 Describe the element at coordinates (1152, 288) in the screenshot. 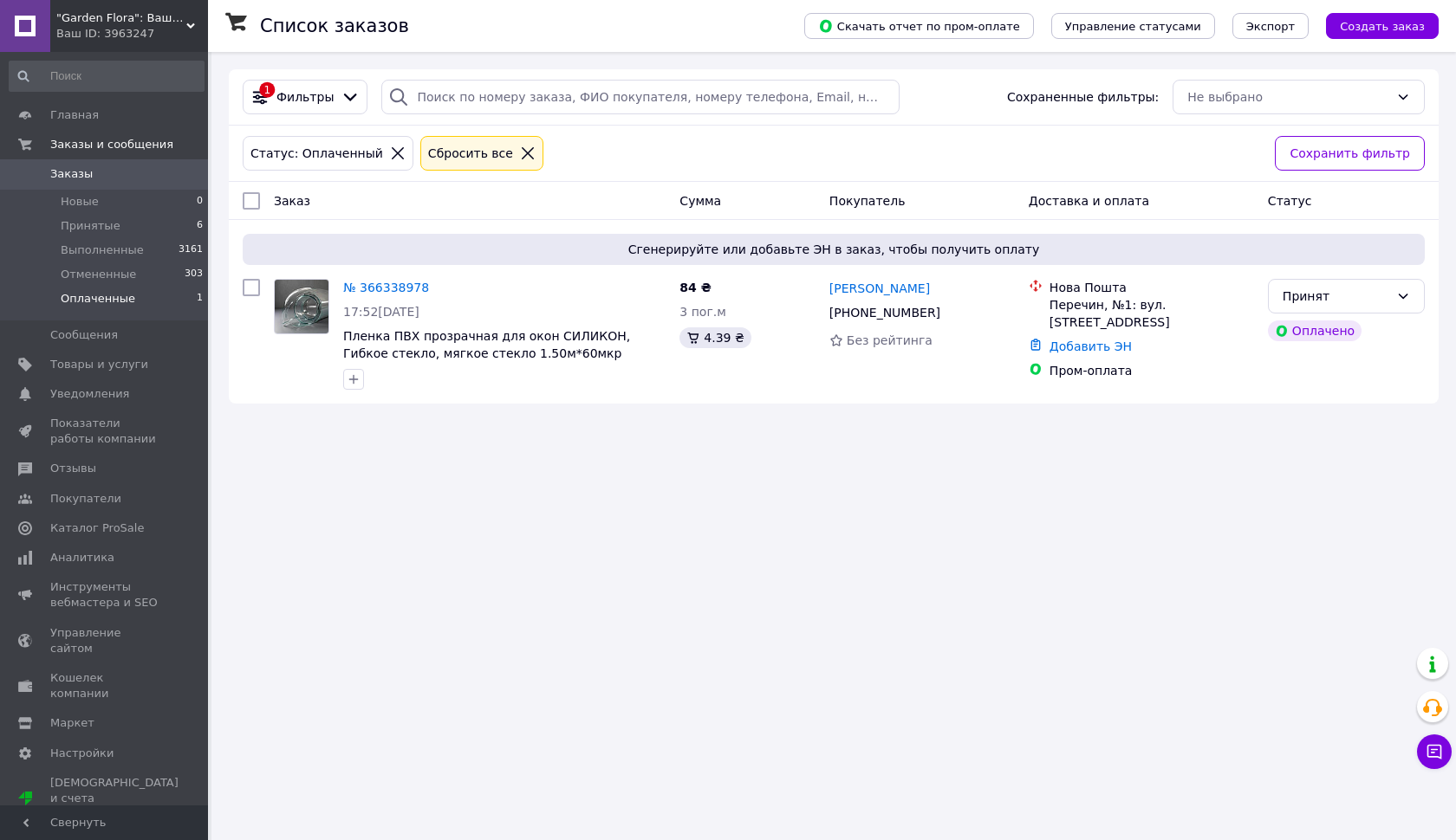

I see `div: Нова Пошта` at that location.